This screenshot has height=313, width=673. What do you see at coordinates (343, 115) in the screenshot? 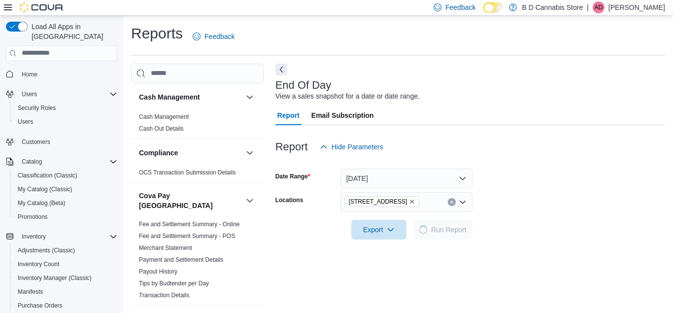
I see `span: Email Subscription` at bounding box center [343, 115].